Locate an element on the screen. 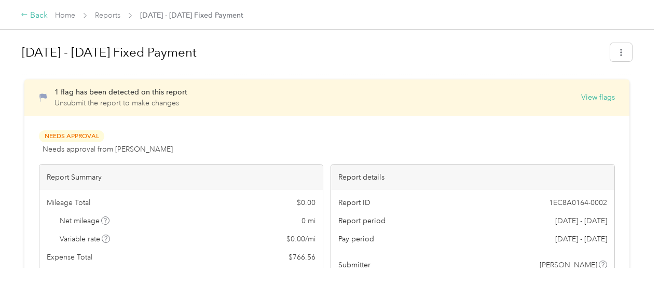 This screenshot has height=286, width=659. span: $ 0.00 is located at coordinates (306, 202).